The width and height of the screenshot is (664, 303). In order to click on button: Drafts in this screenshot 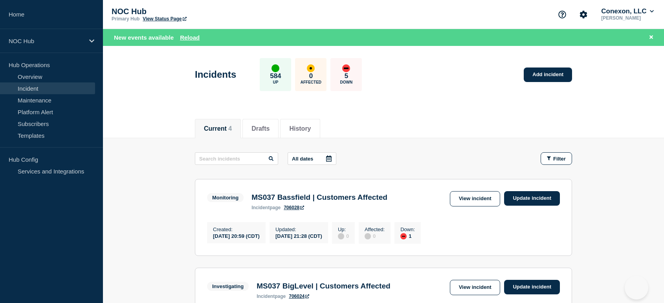, I will do `click(260, 129)`.